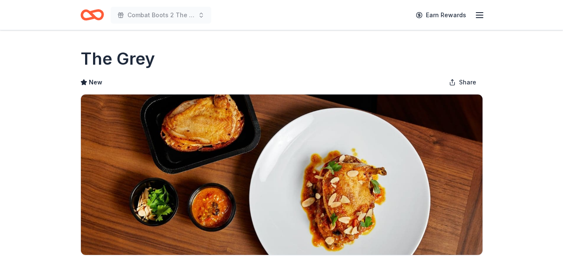 The height and width of the screenshot is (273, 563). What do you see at coordinates (161, 15) in the screenshot?
I see `button: Combat Boots 2 The Boardroom presents the "United We Stand" Campaign` at bounding box center [161, 15].